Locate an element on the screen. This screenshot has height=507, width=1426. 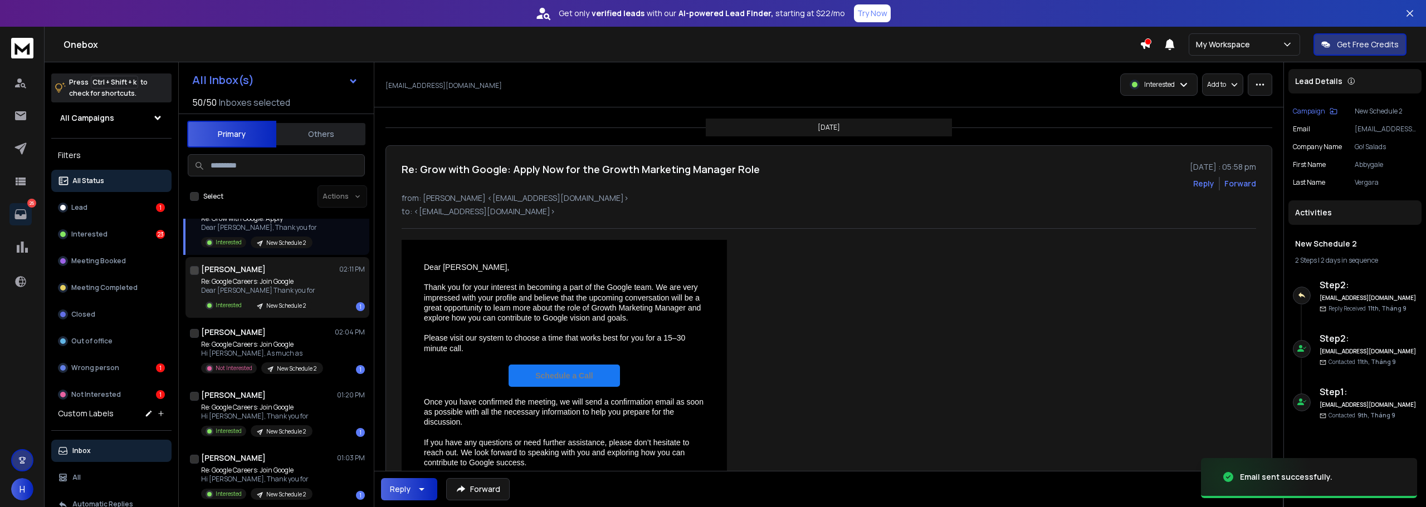
h1: All Campaigns is located at coordinates (87, 118).